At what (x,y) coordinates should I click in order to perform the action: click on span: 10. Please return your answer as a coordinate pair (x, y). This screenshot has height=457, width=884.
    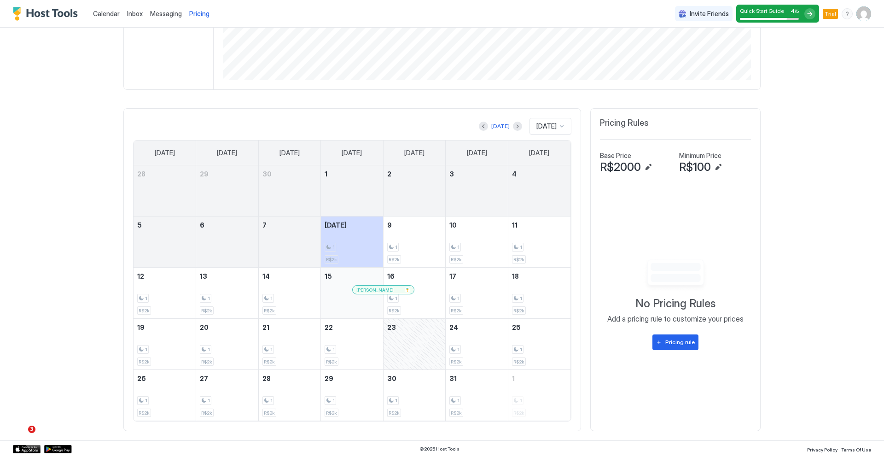
    Looking at the image, I should click on (453, 225).